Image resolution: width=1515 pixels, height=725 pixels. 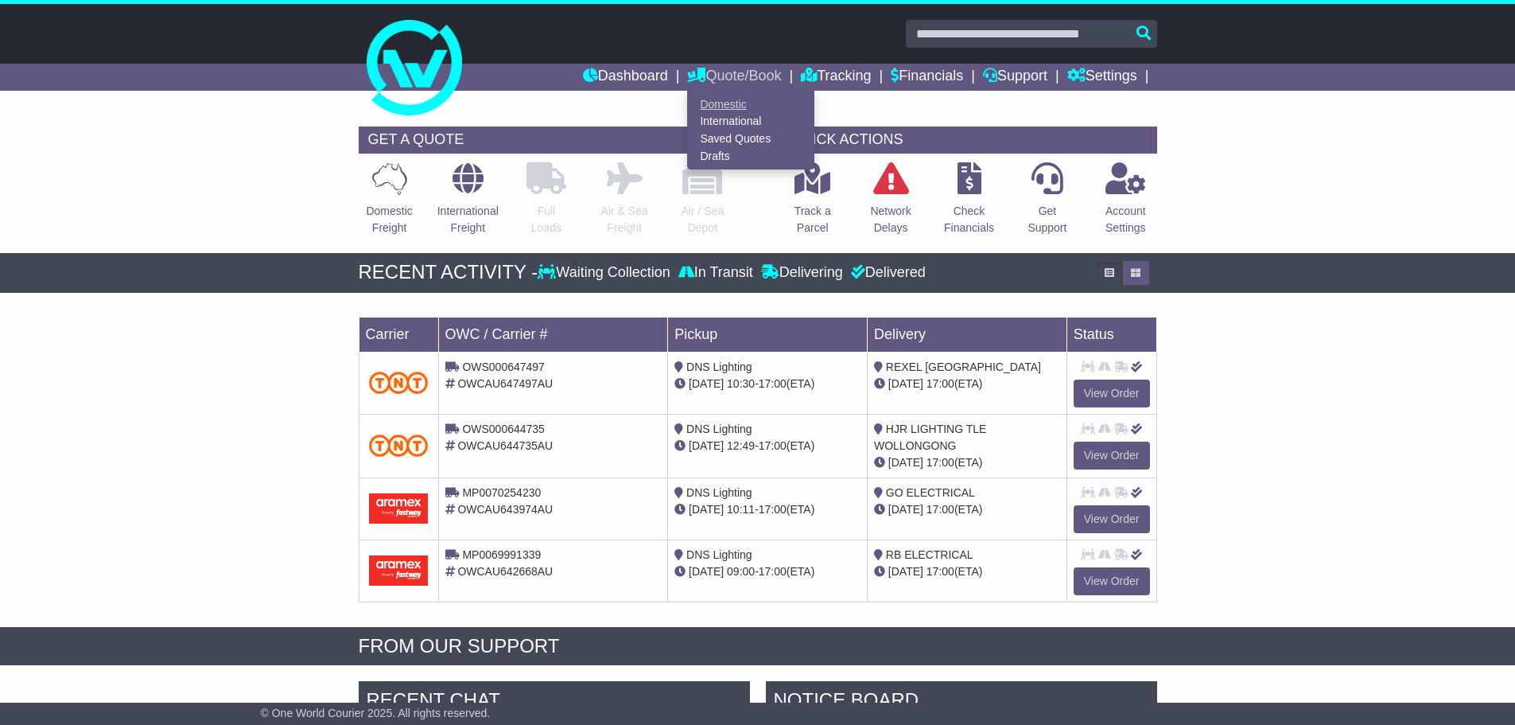 What do you see at coordinates (886, 273) in the screenshot?
I see `div: Delivered` at bounding box center [886, 273].